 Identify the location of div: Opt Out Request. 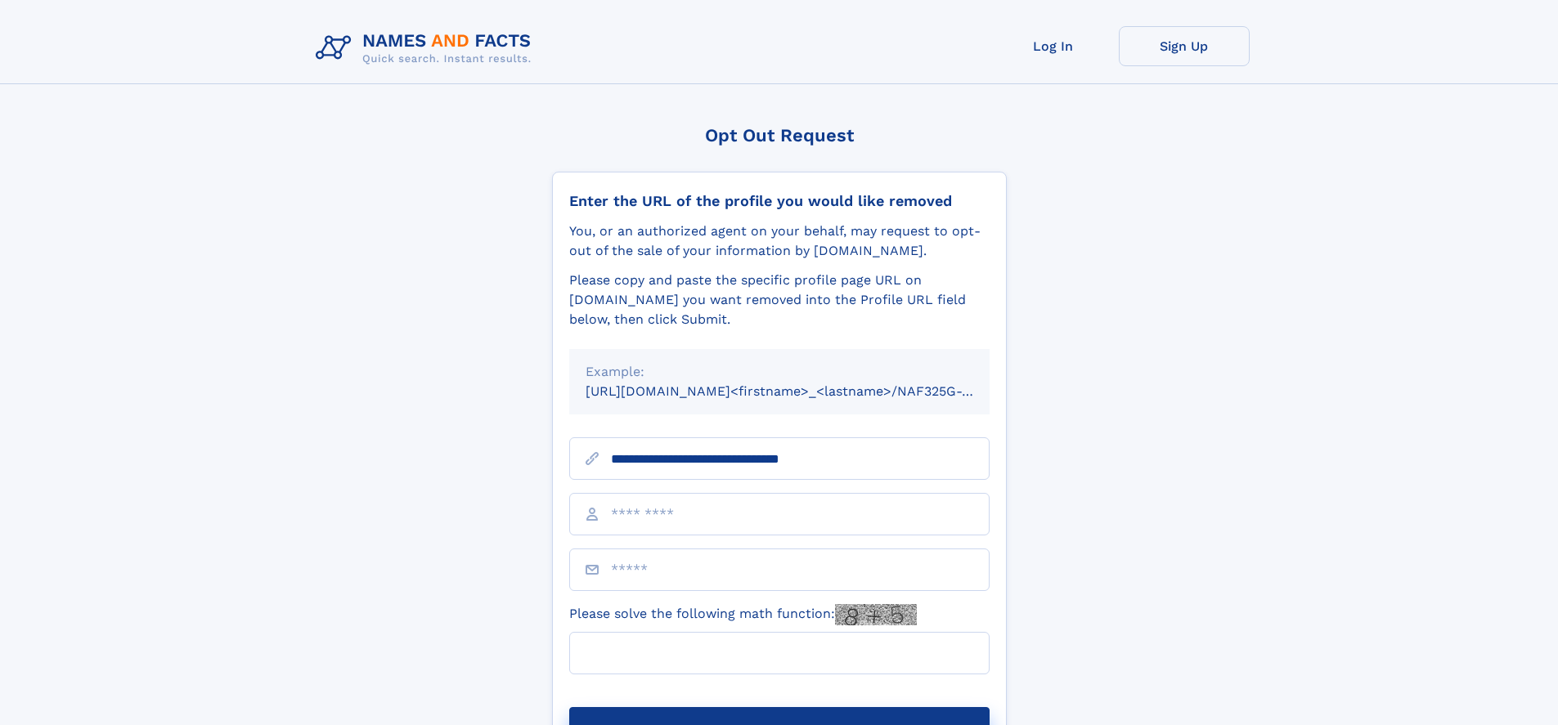
(779, 135).